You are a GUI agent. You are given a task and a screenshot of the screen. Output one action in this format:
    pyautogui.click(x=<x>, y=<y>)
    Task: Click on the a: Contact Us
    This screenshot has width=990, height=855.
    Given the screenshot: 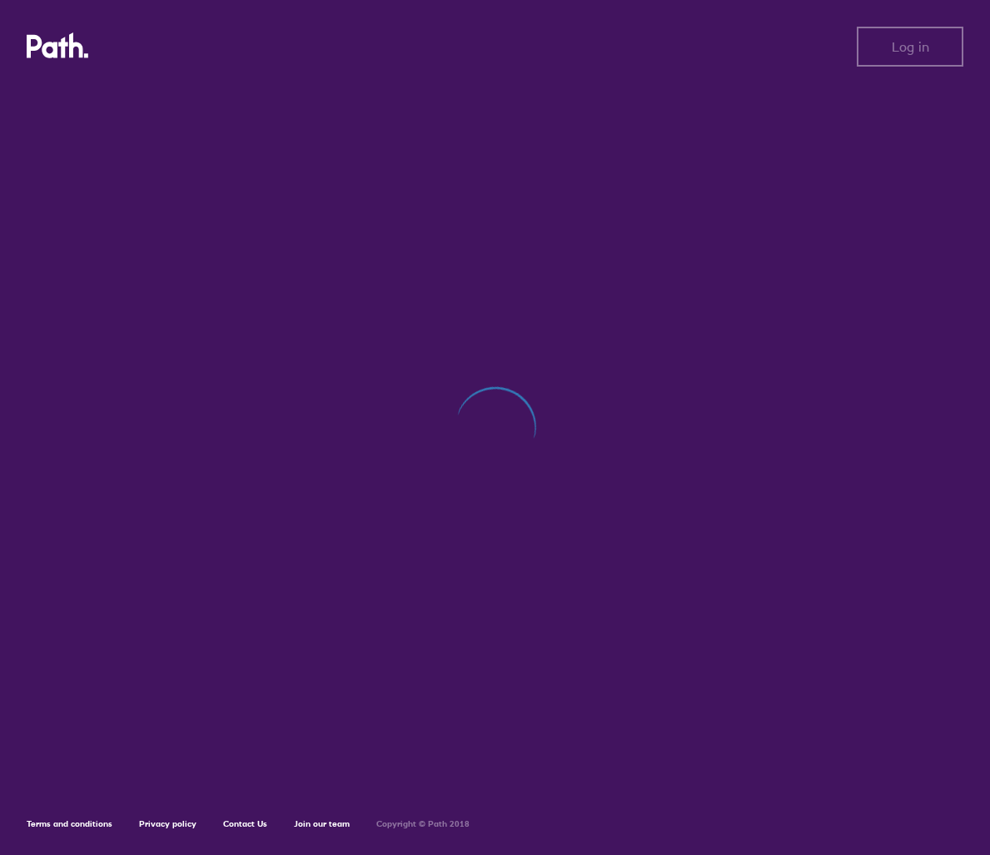 What is the action you would take?
    pyautogui.click(x=245, y=824)
    